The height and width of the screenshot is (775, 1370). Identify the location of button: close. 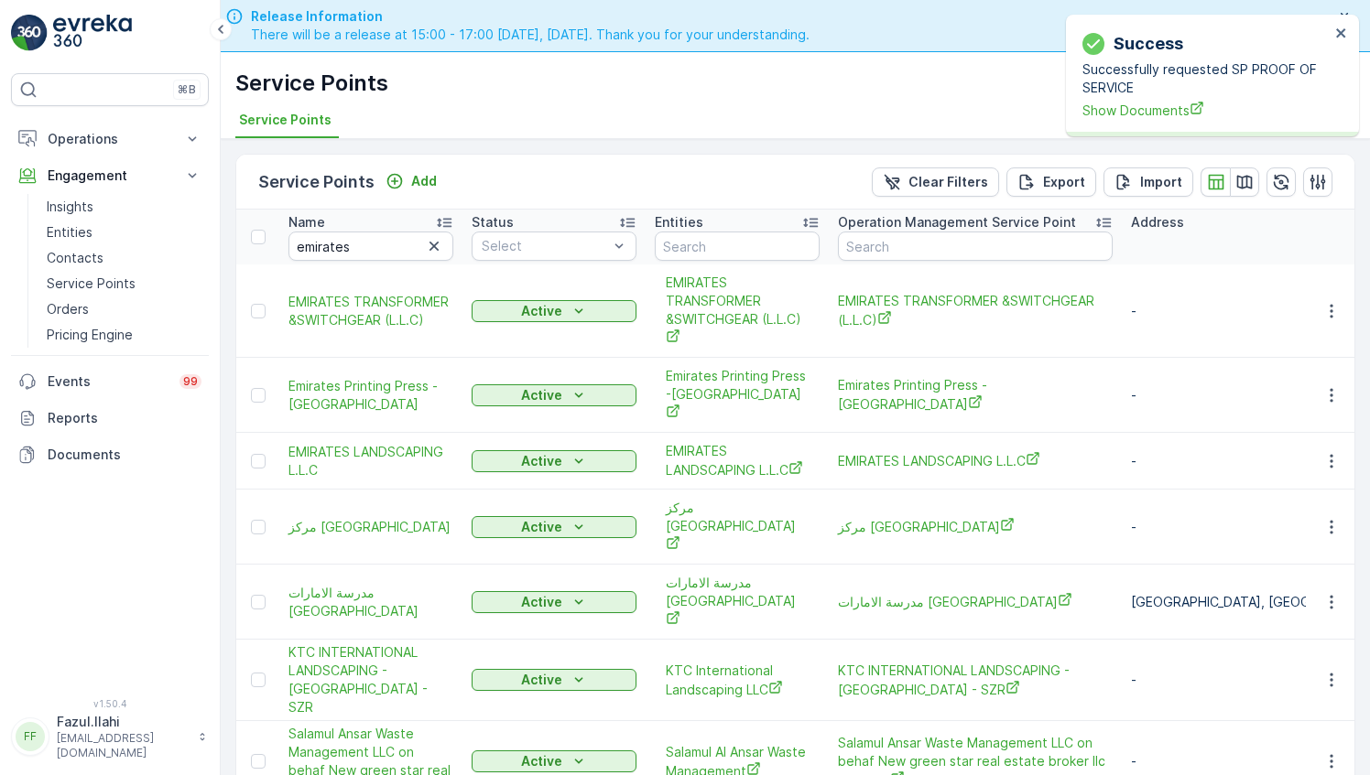
(1341, 34).